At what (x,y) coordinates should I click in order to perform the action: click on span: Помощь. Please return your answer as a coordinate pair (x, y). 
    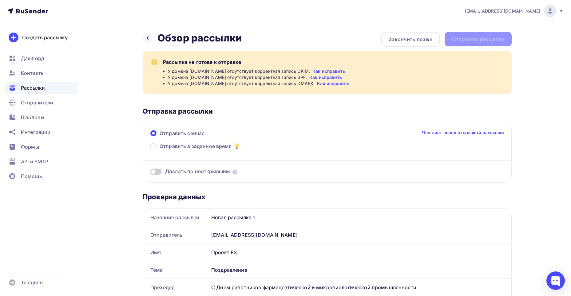
    Looking at the image, I should click on (31, 177).